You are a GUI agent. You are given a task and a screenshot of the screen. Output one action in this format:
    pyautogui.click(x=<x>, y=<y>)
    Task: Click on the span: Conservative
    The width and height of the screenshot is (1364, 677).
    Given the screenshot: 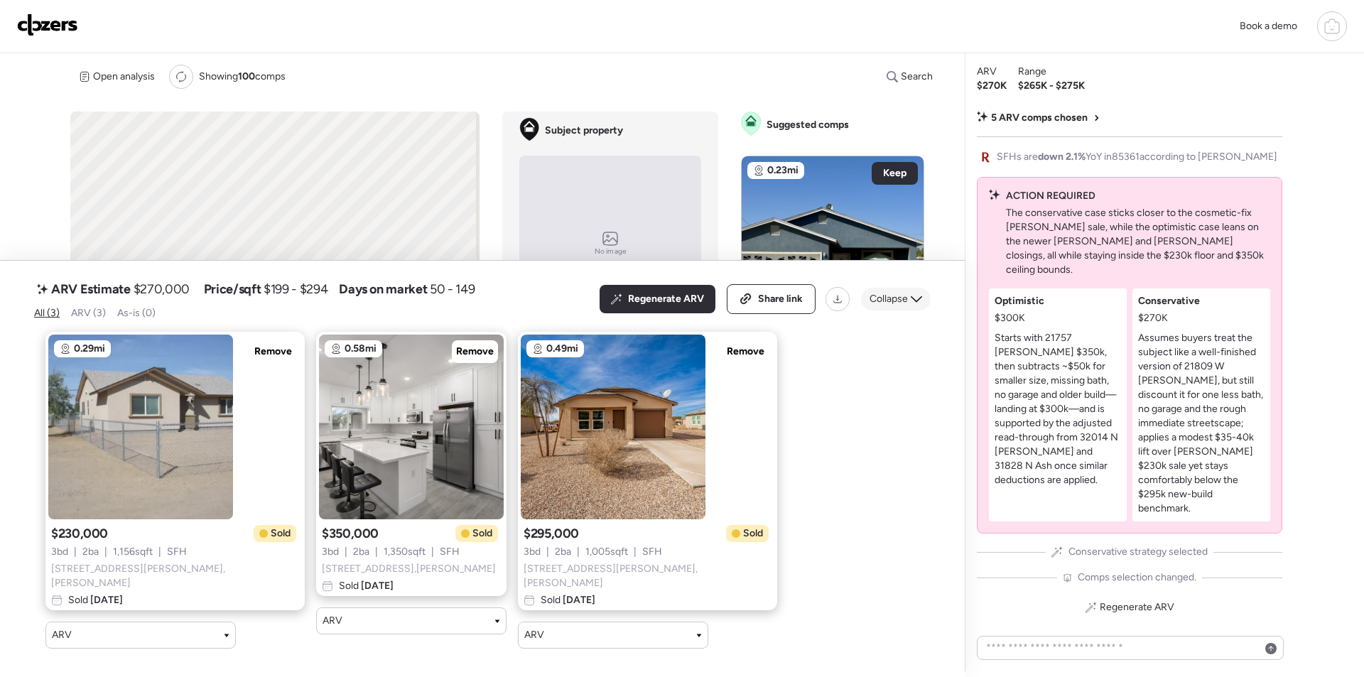 What is the action you would take?
    pyautogui.click(x=1169, y=301)
    